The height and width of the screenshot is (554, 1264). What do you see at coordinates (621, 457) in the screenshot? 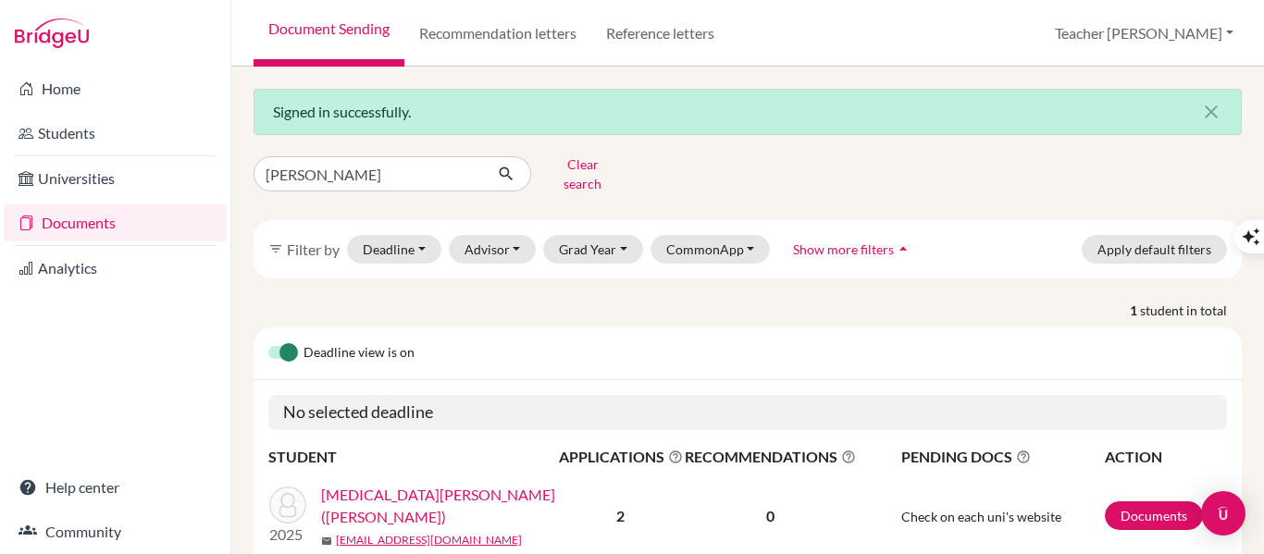
I see `span: APPLICATIONS` at bounding box center [621, 457].